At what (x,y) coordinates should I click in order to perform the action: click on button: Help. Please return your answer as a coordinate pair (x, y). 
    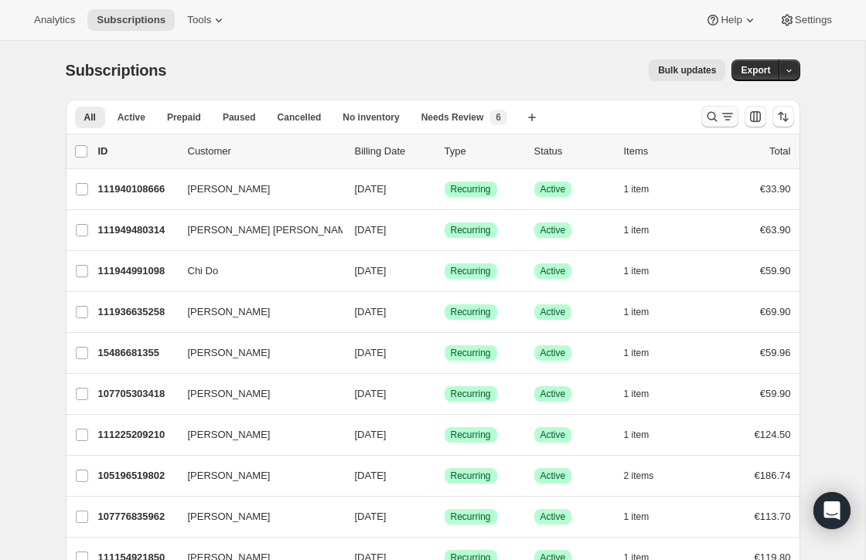
    Looking at the image, I should click on (731, 20).